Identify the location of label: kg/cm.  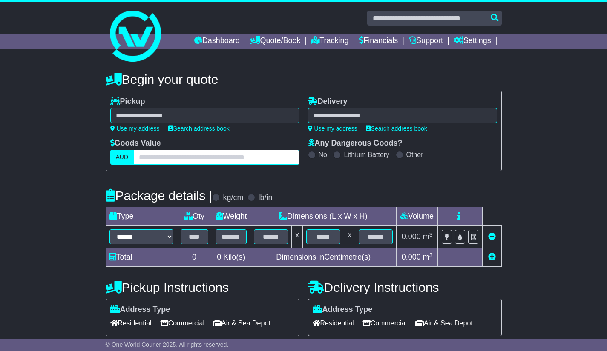
(233, 198).